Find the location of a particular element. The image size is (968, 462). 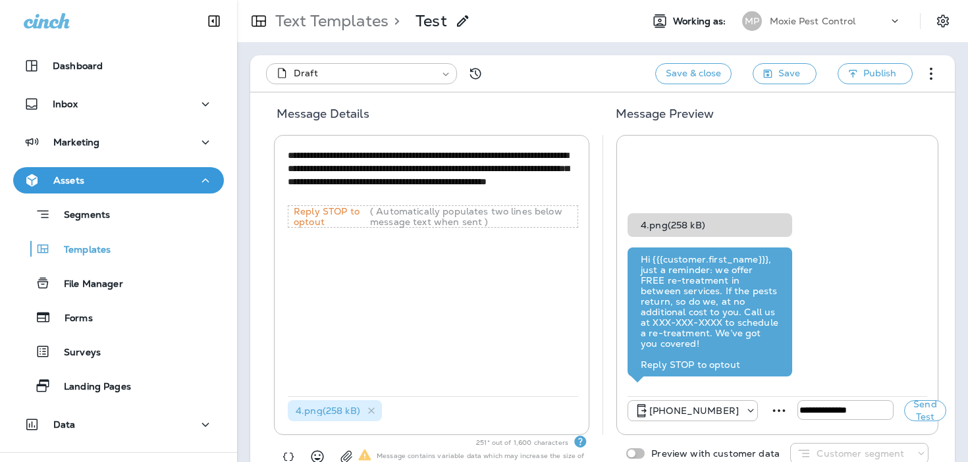

p: Forms is located at coordinates (72, 319).